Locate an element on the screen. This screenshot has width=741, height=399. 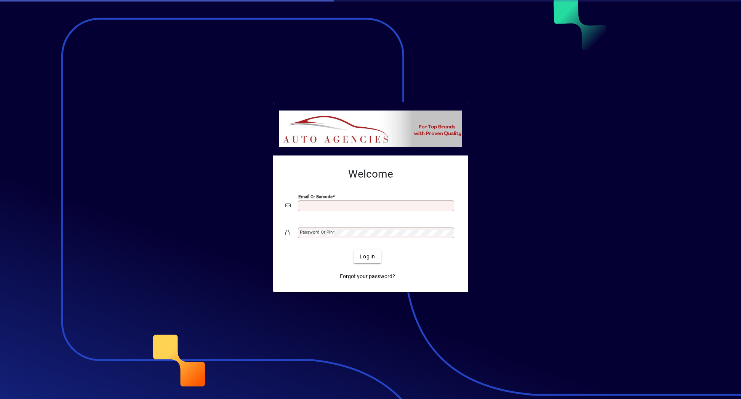
a: Forgot your password? is located at coordinates (367, 276).